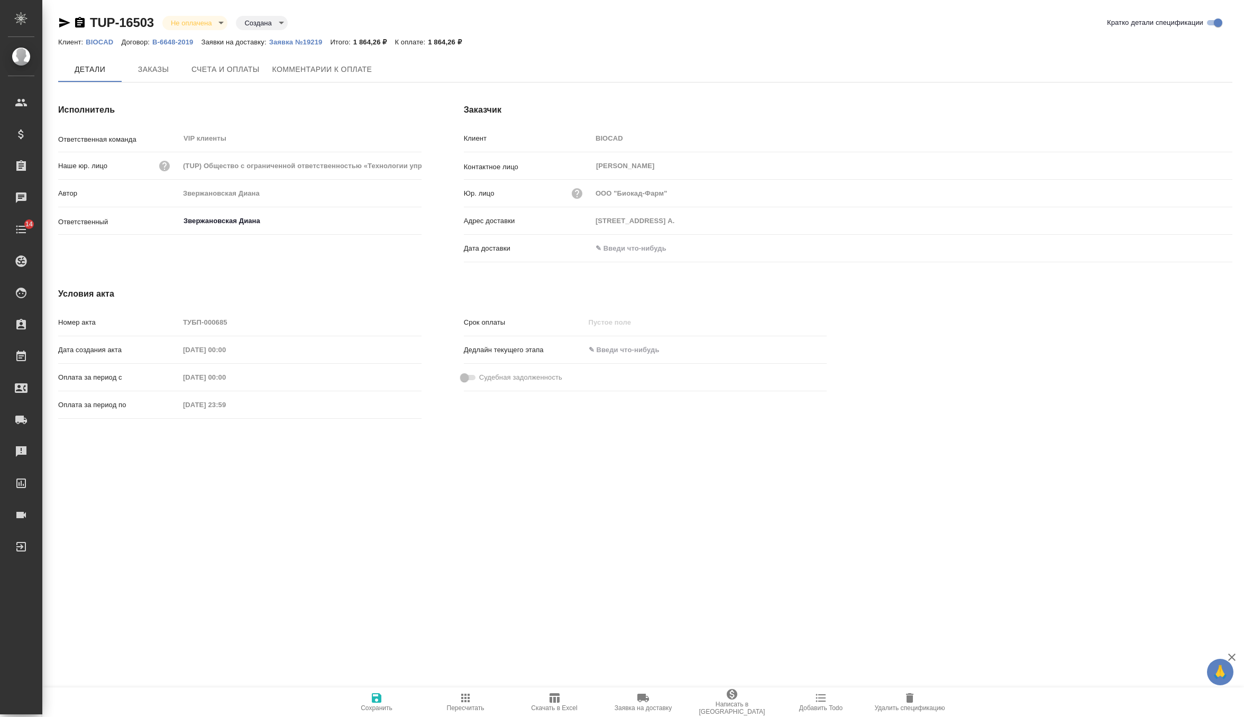  What do you see at coordinates (72, 42) in the screenshot?
I see `p: Клиент:` at bounding box center [72, 42].